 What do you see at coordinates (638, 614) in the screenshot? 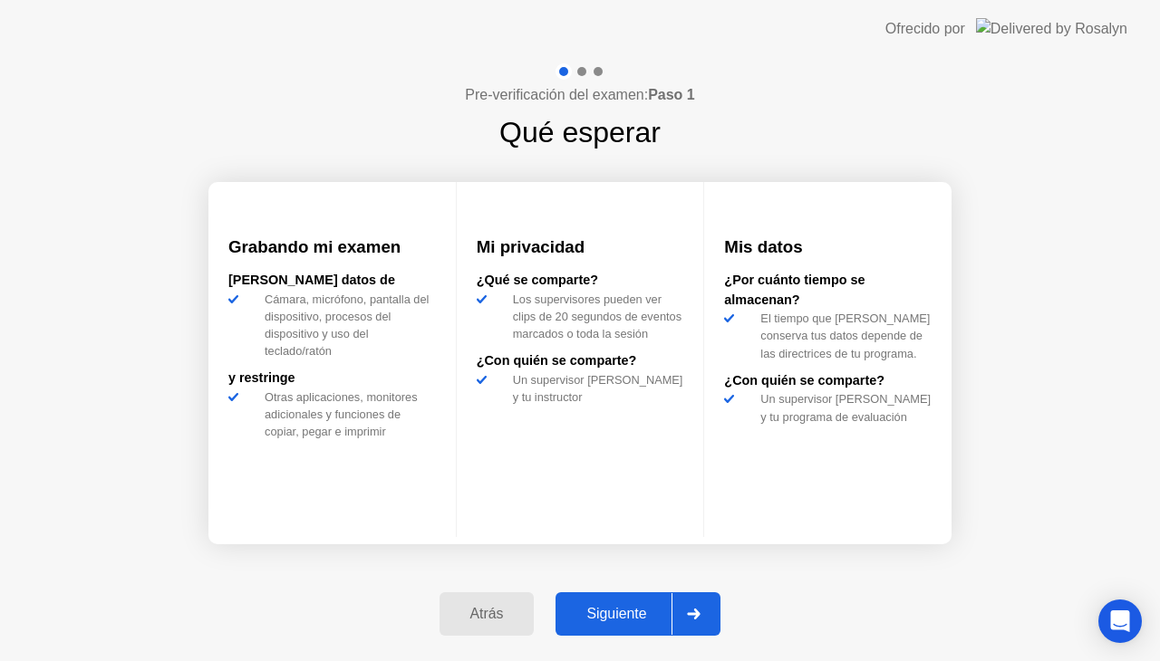
I see `button: Siguiente` at bounding box center [638, 614].